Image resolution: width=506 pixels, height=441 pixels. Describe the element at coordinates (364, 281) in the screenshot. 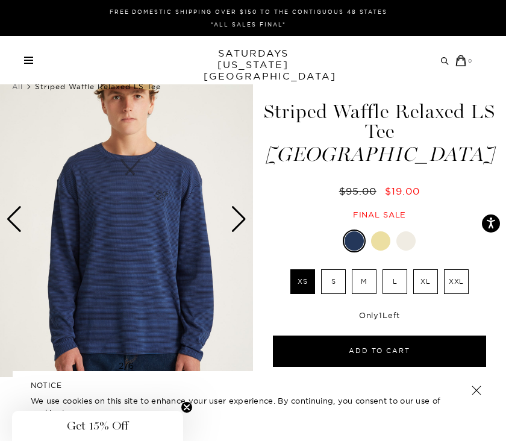

I see `label: M` at that location.